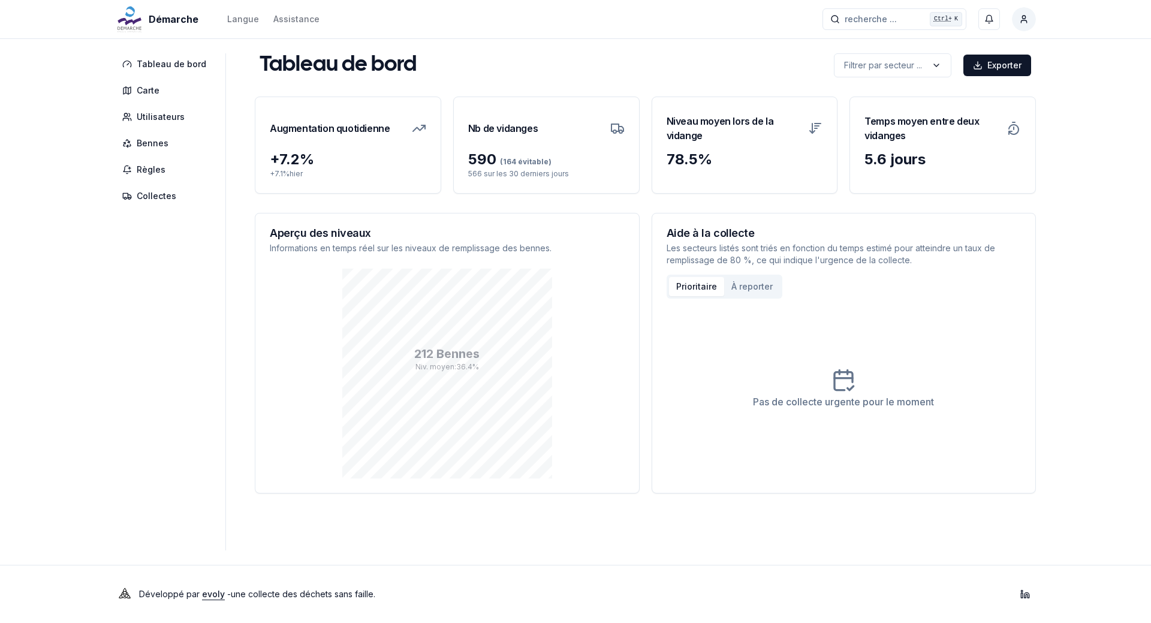 The height and width of the screenshot is (623, 1151). What do you see at coordinates (171, 64) in the screenshot?
I see `span: Tableau de bord` at bounding box center [171, 64].